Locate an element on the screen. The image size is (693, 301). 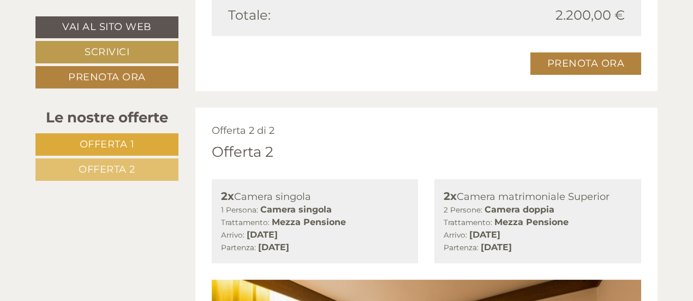
a: Scrivici is located at coordinates (107, 52).